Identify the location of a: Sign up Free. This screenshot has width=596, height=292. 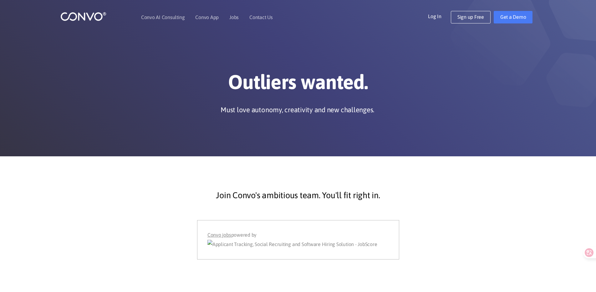
(471, 17).